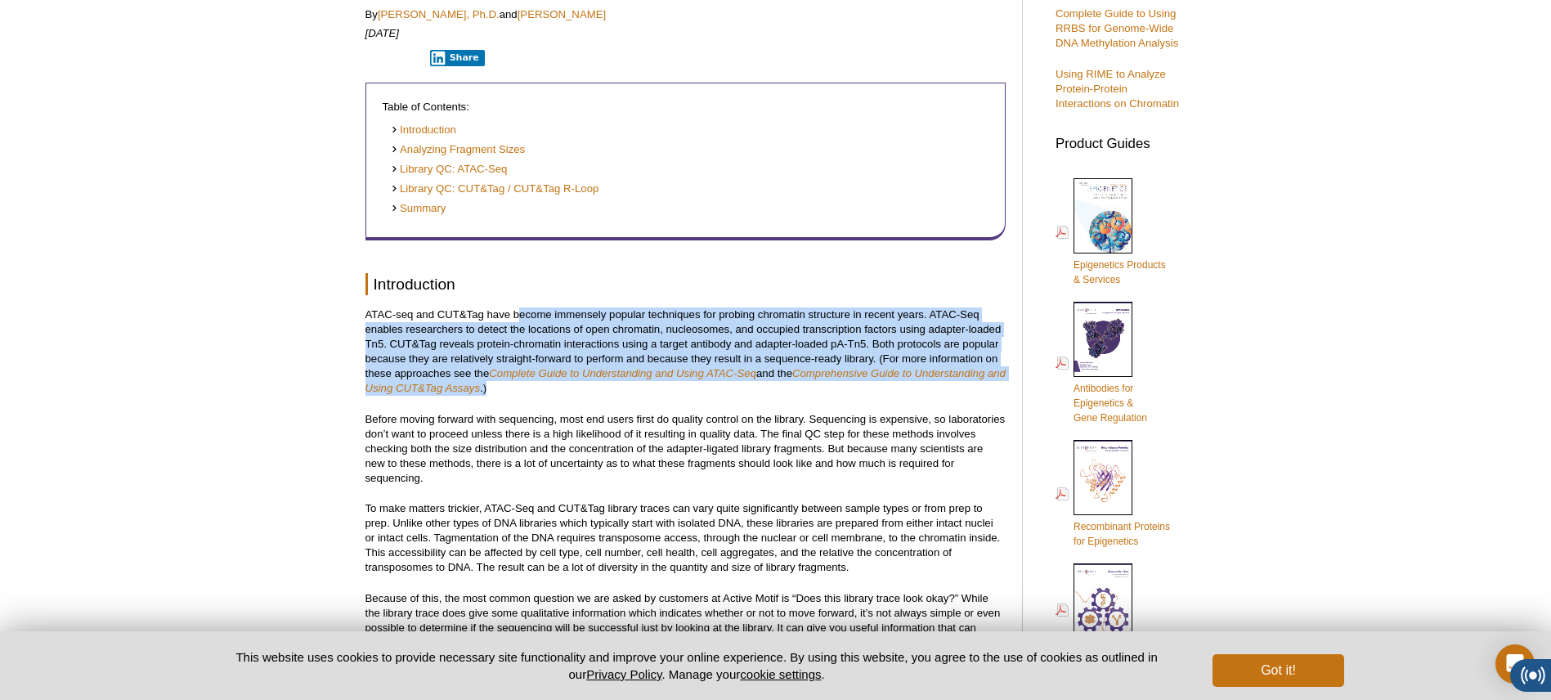 The height and width of the screenshot is (700, 1551). I want to click on img: Abs_epi_2015_cover_web_70x200, so click(1103, 339).